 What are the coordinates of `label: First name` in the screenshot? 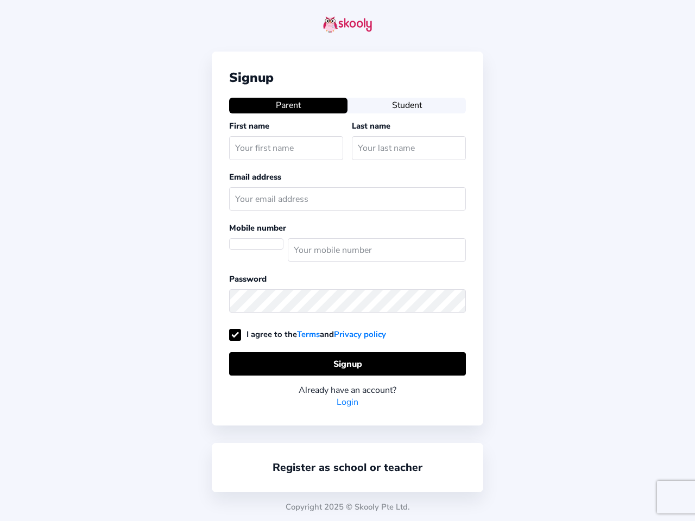 It's located at (249, 126).